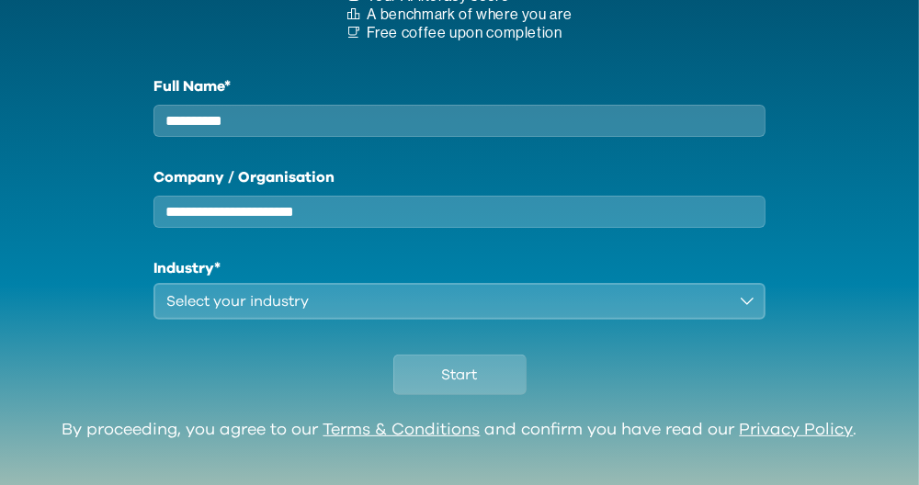 The width and height of the screenshot is (919, 485). I want to click on button: Start, so click(460, 375).